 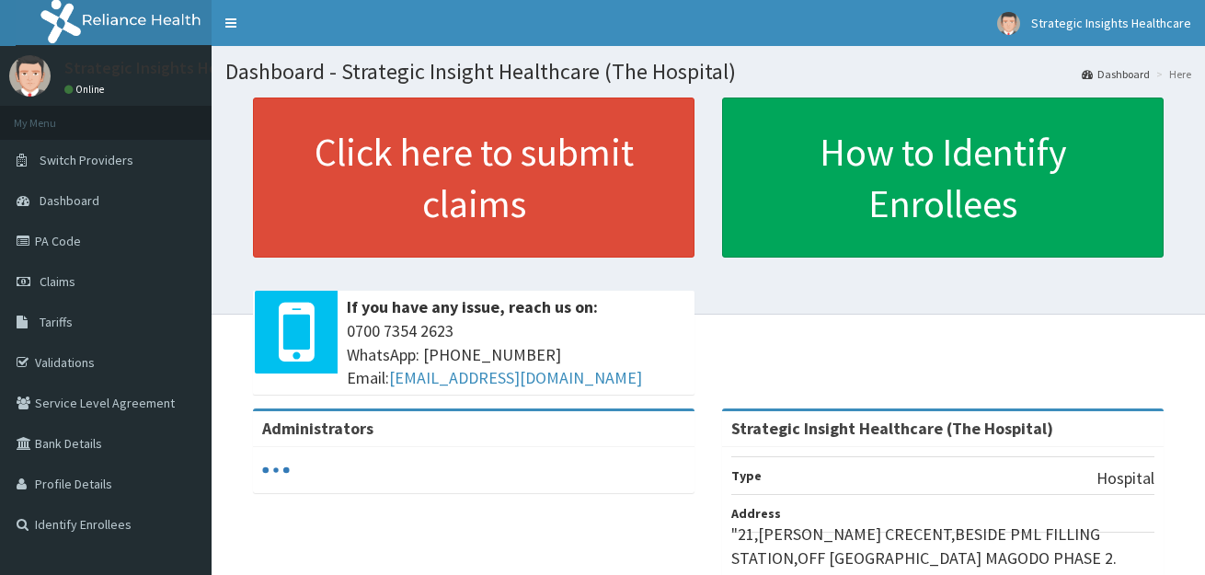 What do you see at coordinates (171, 68) in the screenshot?
I see `p: Strategic Insights Healthcare` at bounding box center [171, 68].